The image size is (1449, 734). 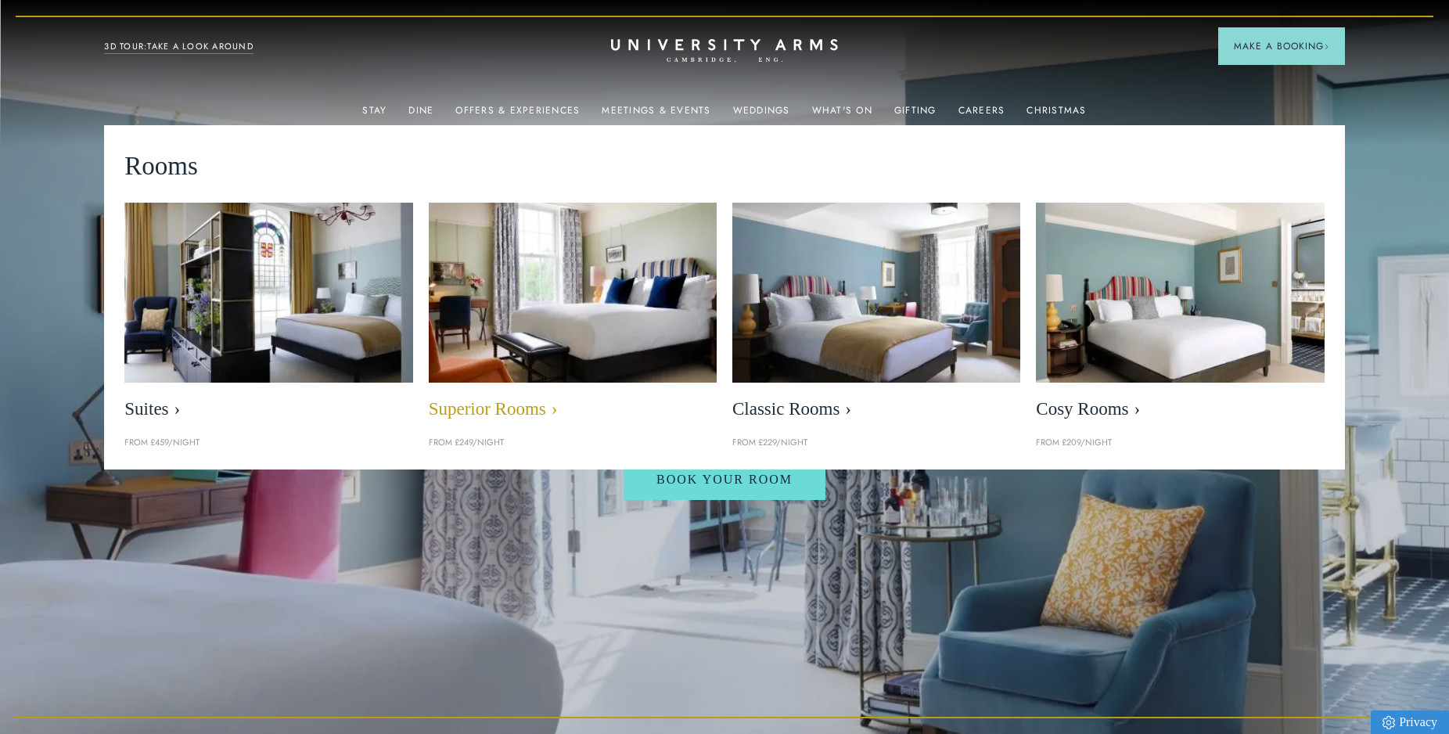 I want to click on img: image-5bdf0f703dacc765be5ca7f9d527278f30b65e65-400x250-jpg, so click(x=573, y=292).